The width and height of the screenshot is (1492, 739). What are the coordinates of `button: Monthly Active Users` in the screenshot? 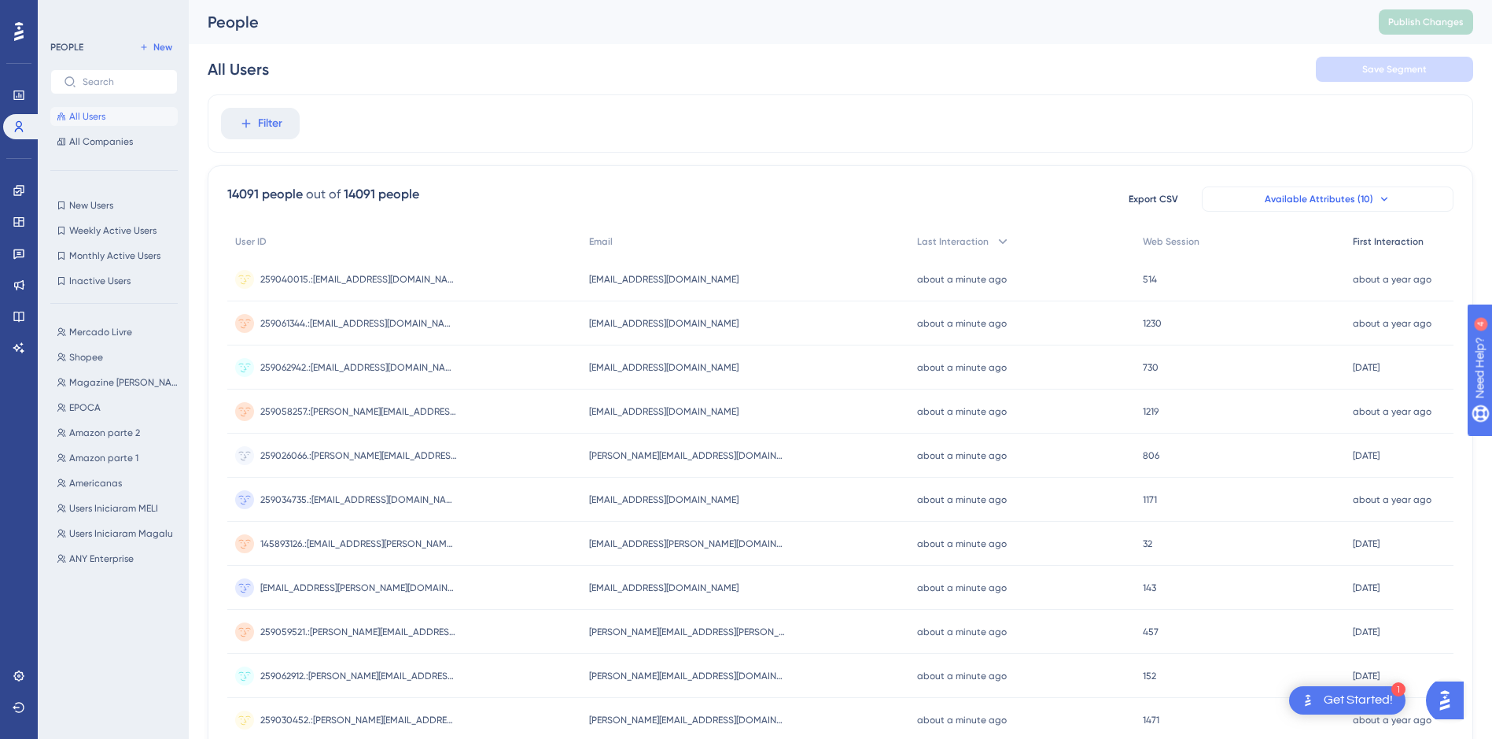 It's located at (114, 256).